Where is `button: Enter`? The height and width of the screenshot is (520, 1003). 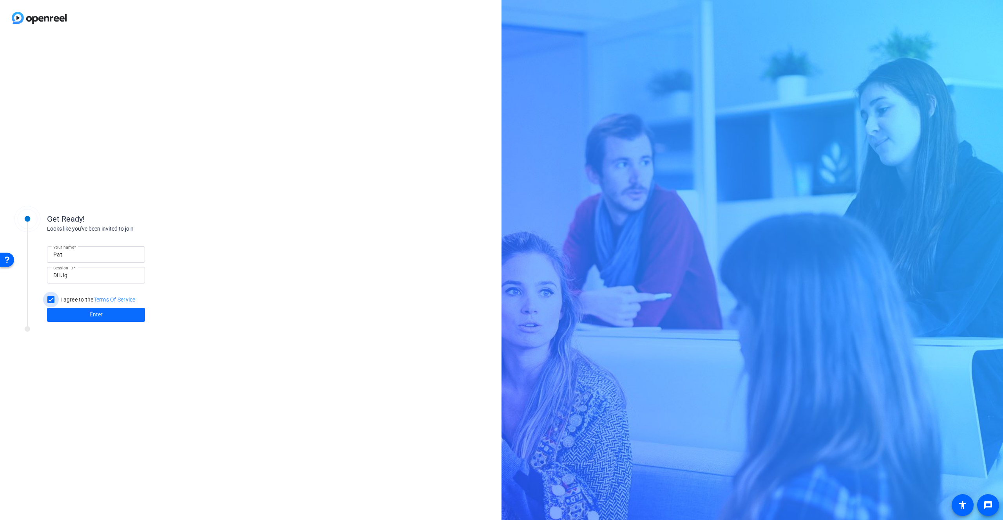
button: Enter is located at coordinates (96, 315).